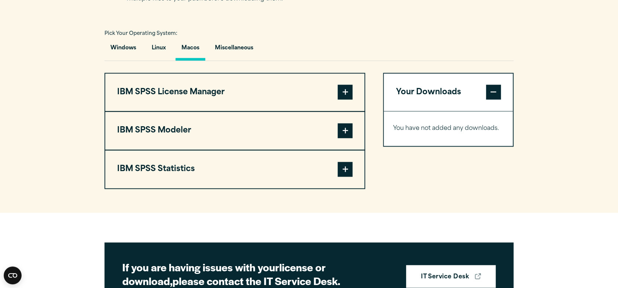 Image resolution: width=618 pixels, height=288 pixels. Describe the element at coordinates (448, 93) in the screenshot. I see `button: Your Downloads` at that location.